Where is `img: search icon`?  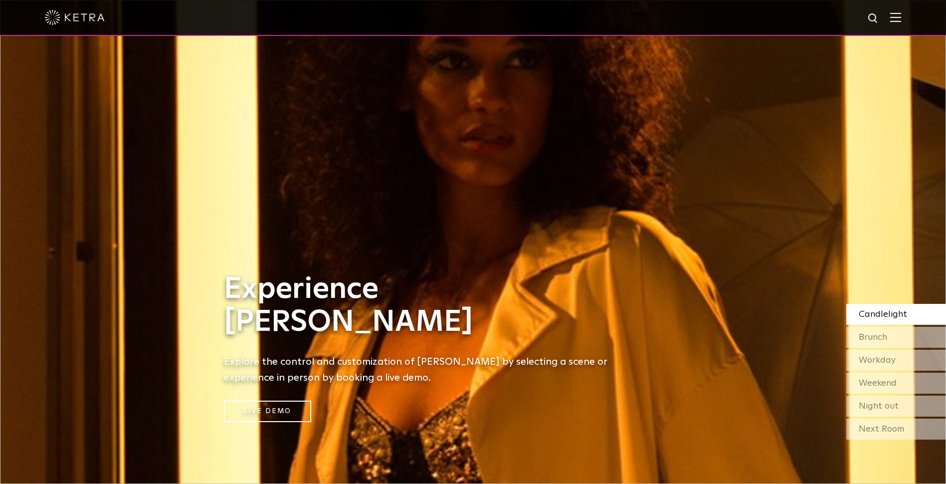 img: search icon is located at coordinates (873, 18).